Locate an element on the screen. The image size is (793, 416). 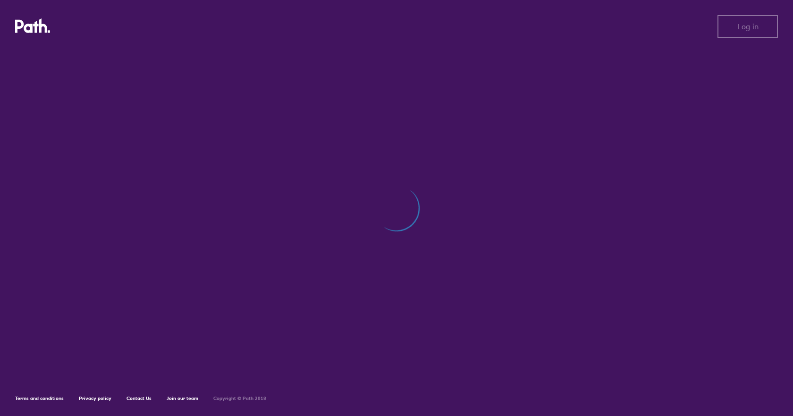
a: Join our team is located at coordinates (182, 398).